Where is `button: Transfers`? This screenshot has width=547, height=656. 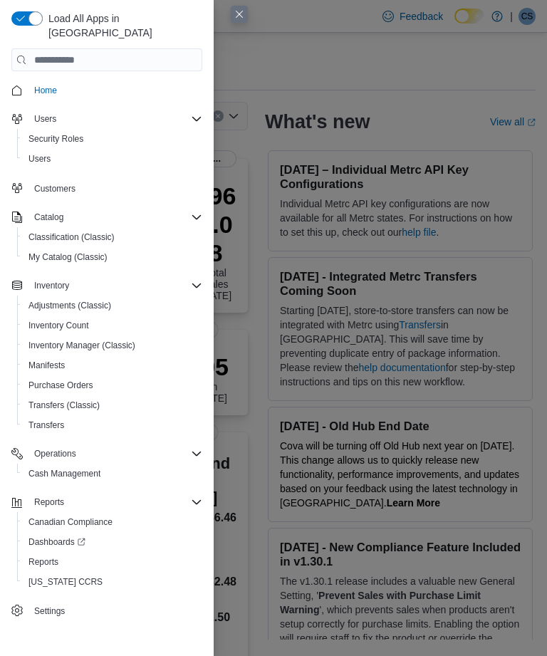 button: Transfers is located at coordinates (113, 426).